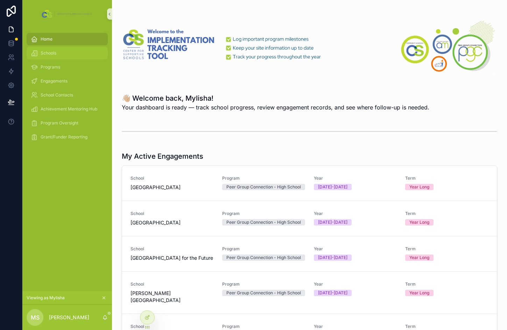  Describe the element at coordinates (59, 123) in the screenshot. I see `span: Program Oversight` at that location.